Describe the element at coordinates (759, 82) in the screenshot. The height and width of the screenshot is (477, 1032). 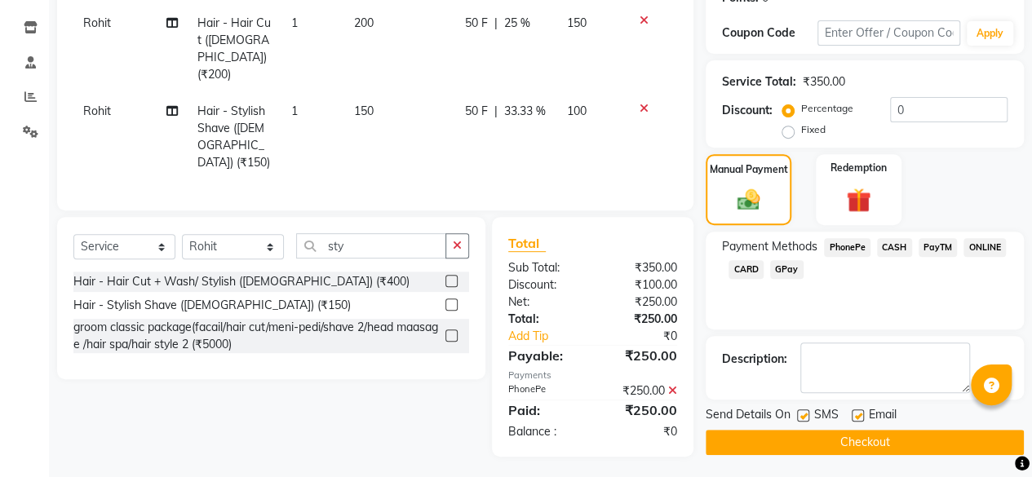
I see `div: Service Total:` at that location.